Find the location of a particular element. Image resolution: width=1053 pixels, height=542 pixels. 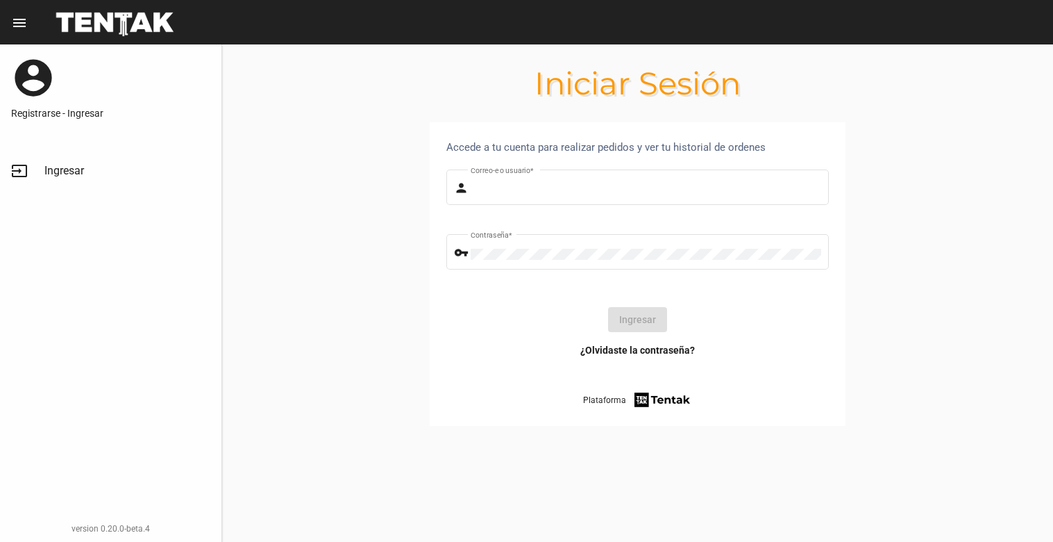

img: tentak-firm.png is located at coordinates (662, 399).